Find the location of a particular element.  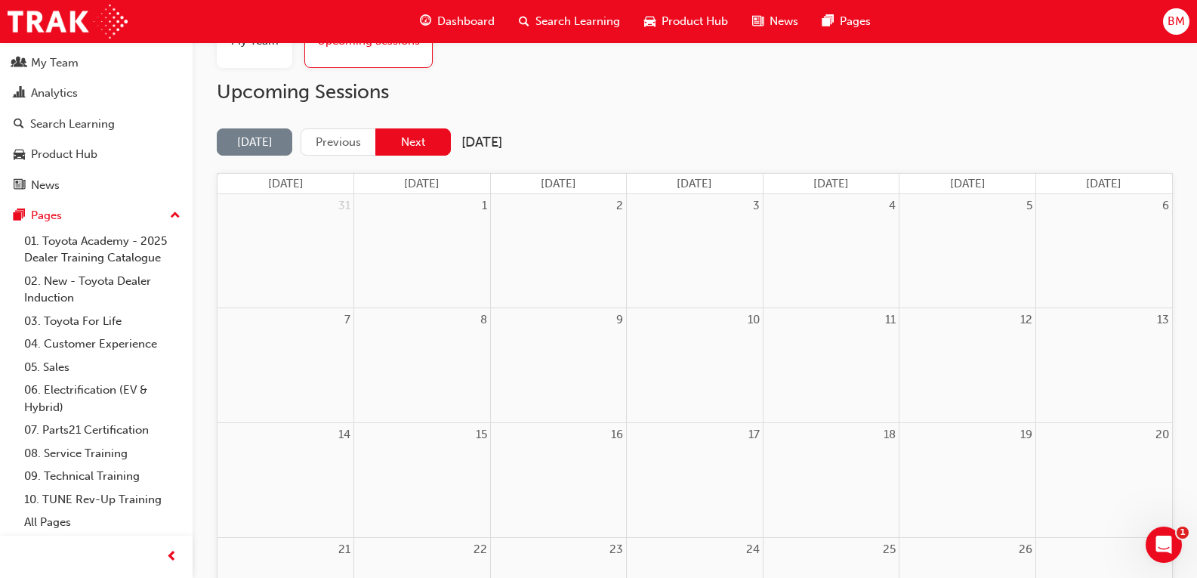

a: September 19, 2025 is located at coordinates (1027, 434).